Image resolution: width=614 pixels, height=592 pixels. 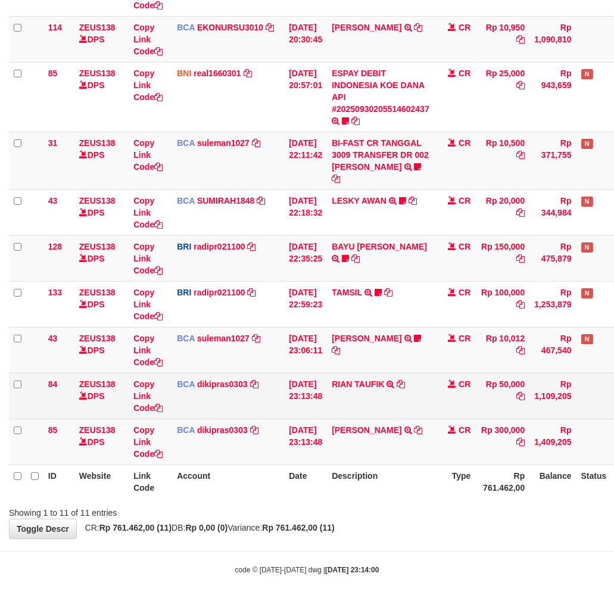 What do you see at coordinates (520, 39) in the screenshot?
I see `a: Copy Rp 10,950 to clipboard` at bounding box center [520, 39].